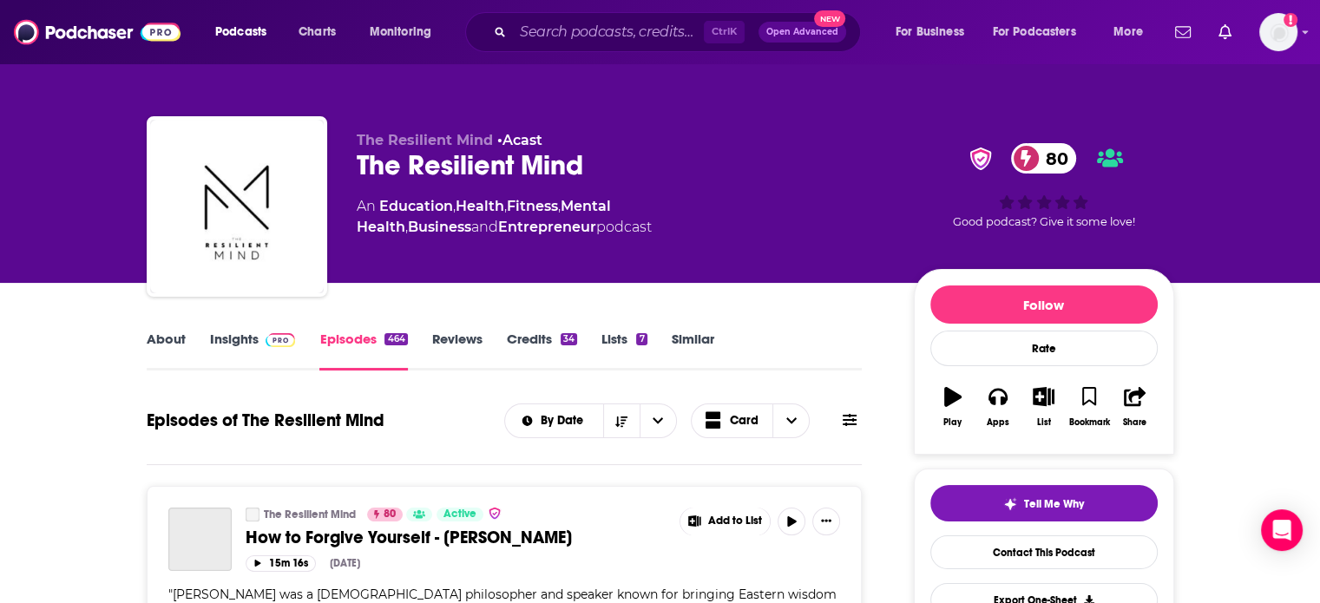  What do you see at coordinates (1010, 504) in the screenshot?
I see `img: tell me why sparkle` at bounding box center [1010, 504].